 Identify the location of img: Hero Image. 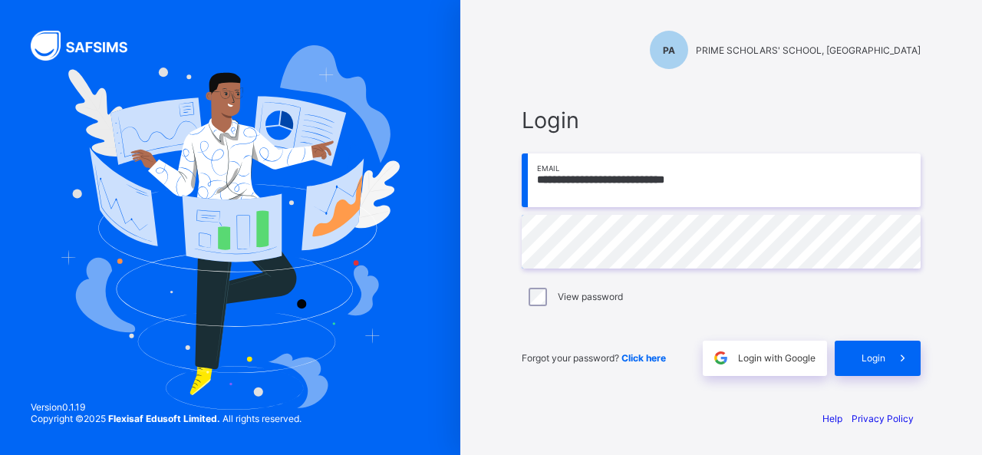
(229, 227).